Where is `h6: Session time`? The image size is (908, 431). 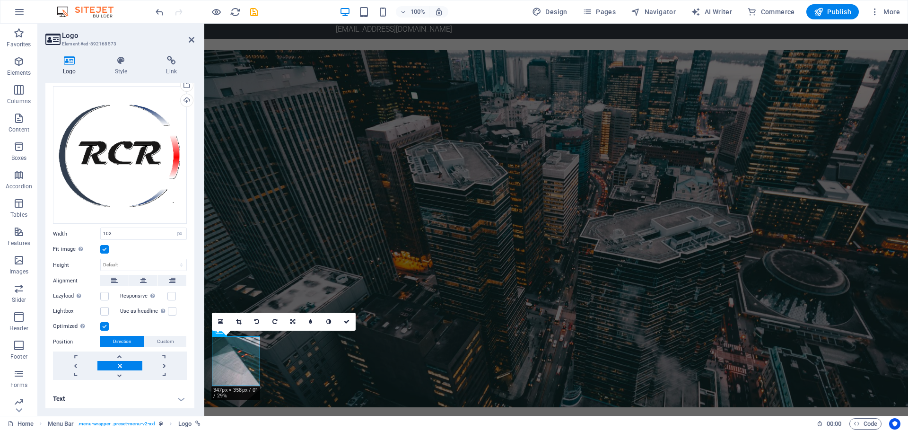 h6: Session time is located at coordinates (829, 424).